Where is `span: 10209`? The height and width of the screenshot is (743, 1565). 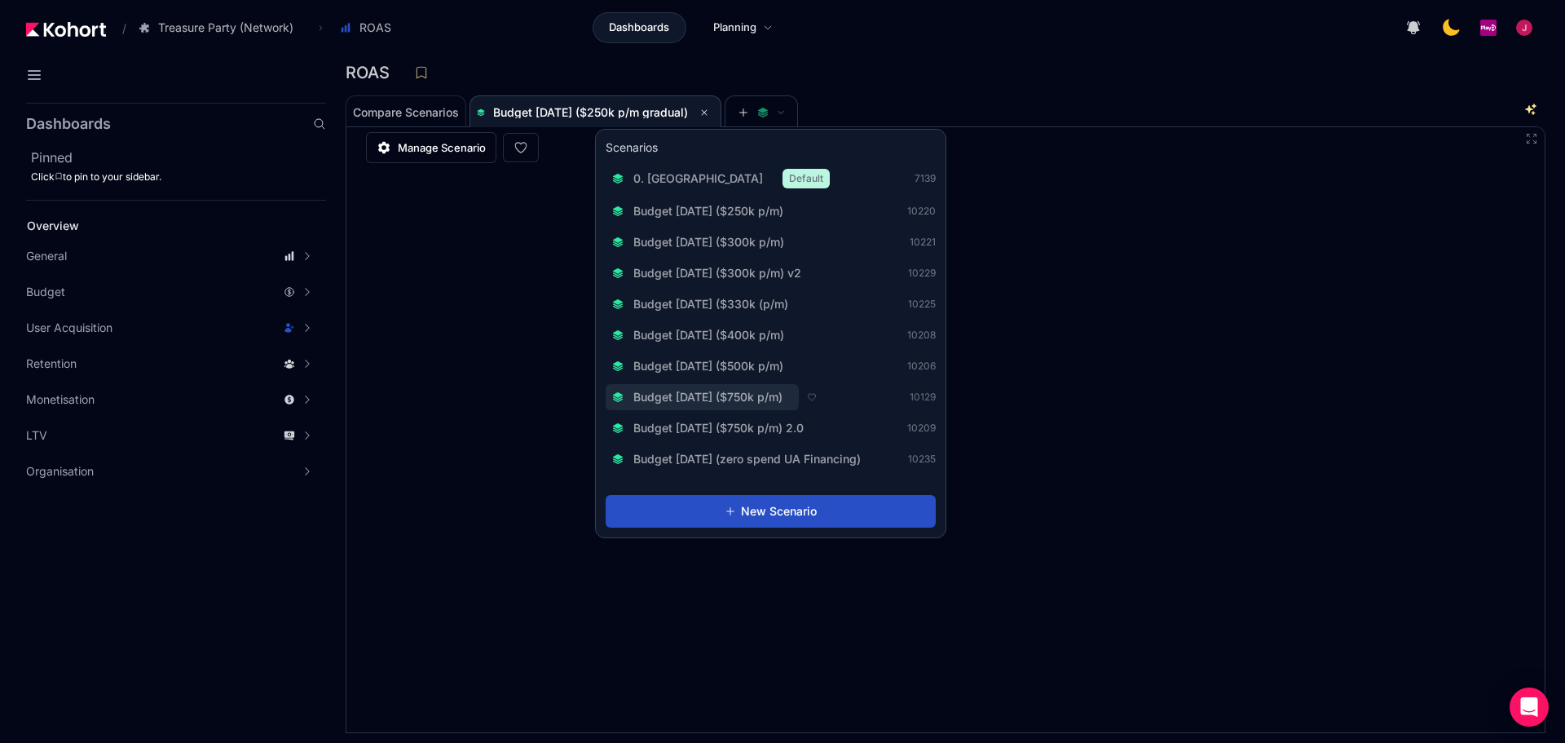 span: 10209 is located at coordinates (921, 428).